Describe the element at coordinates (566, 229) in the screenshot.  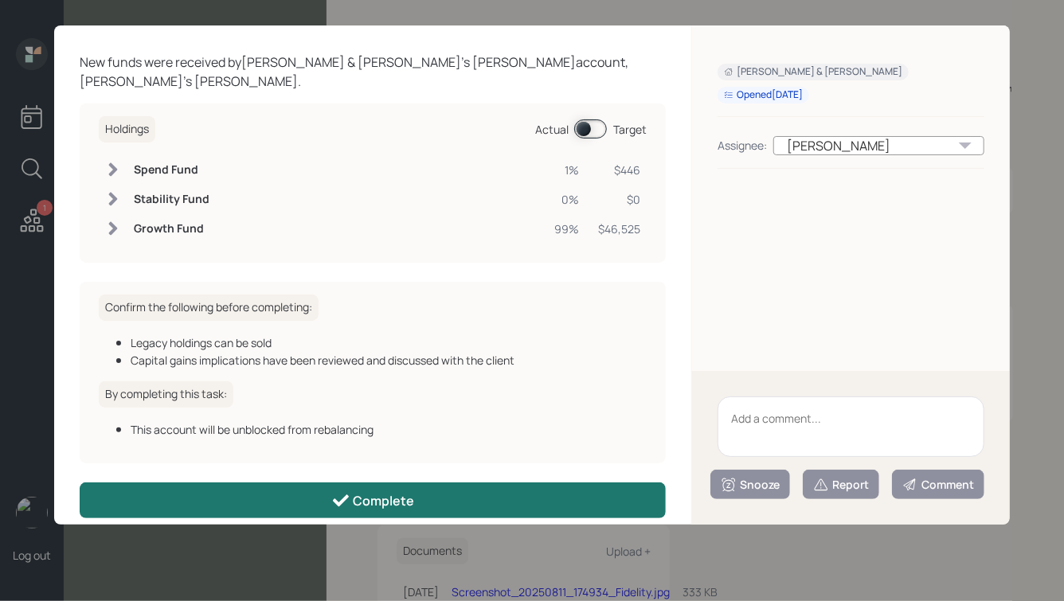
I see `div: 99%` at that location.